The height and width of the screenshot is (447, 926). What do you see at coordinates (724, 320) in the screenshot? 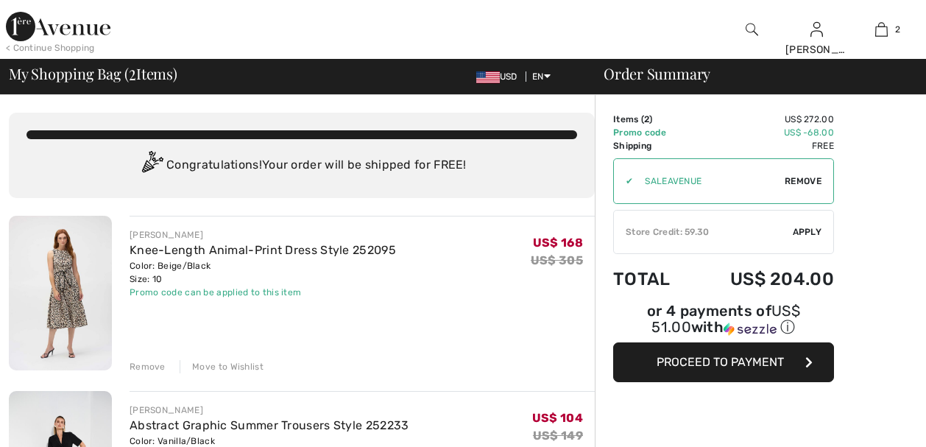
I see `div: or 4 payments of with` at bounding box center [724, 320].